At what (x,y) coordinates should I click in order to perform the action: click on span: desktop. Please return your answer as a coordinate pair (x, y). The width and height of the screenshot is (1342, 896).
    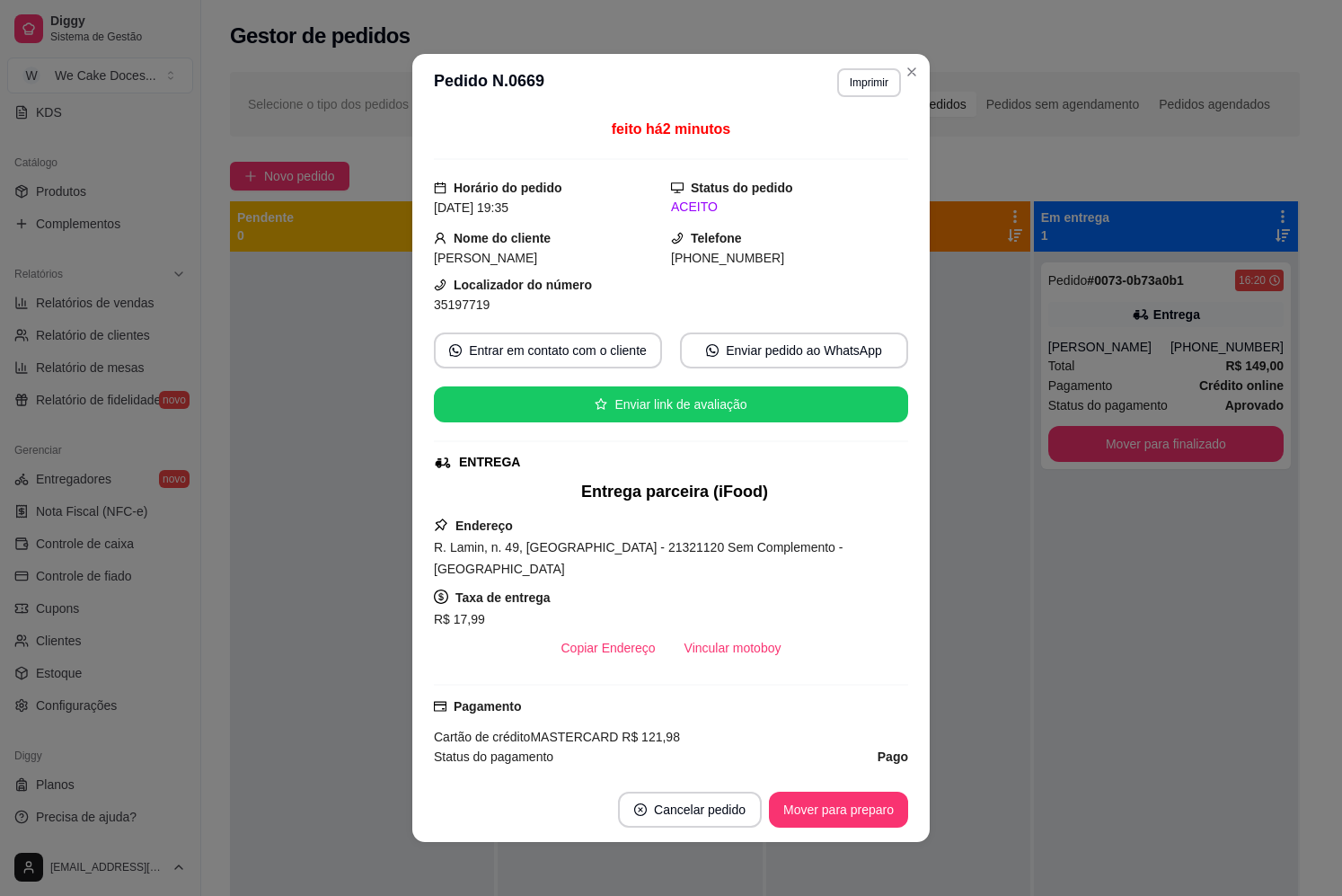
    Looking at the image, I should click on (677, 188).